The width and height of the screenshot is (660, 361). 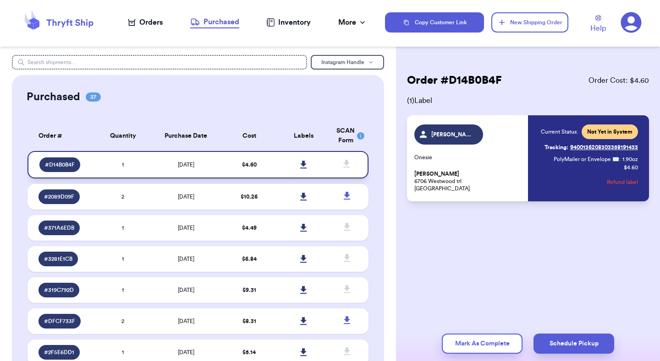 I want to click on span: 1.90 oz, so click(x=630, y=159).